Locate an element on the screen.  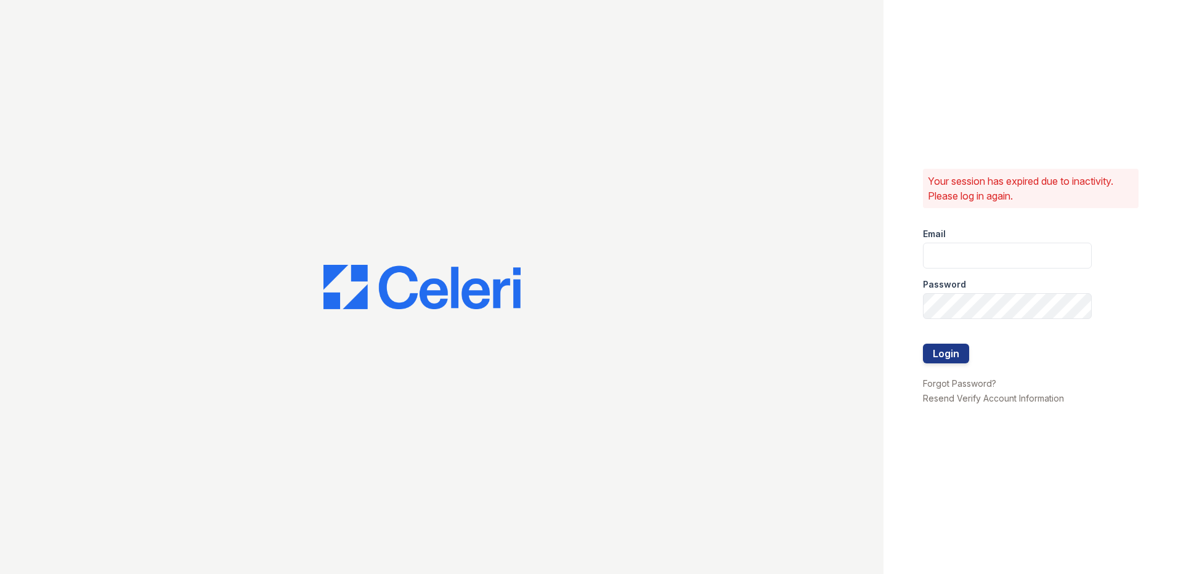
a: Resend Verify Account Information is located at coordinates (993, 398).